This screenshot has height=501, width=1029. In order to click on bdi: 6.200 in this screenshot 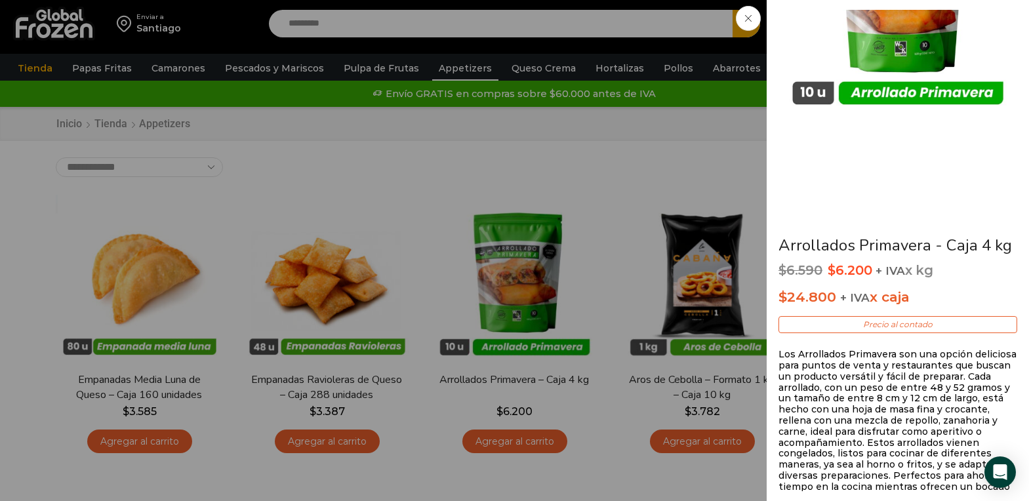, I will do `click(850, 270)`.